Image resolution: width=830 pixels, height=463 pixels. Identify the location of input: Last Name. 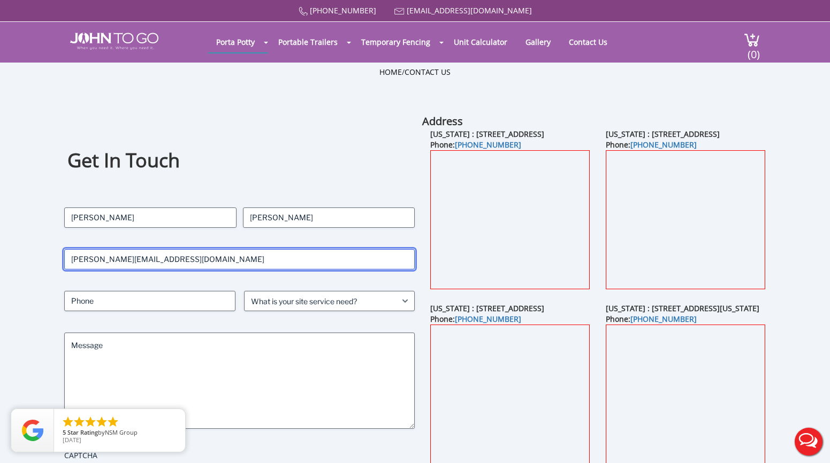
(329, 218).